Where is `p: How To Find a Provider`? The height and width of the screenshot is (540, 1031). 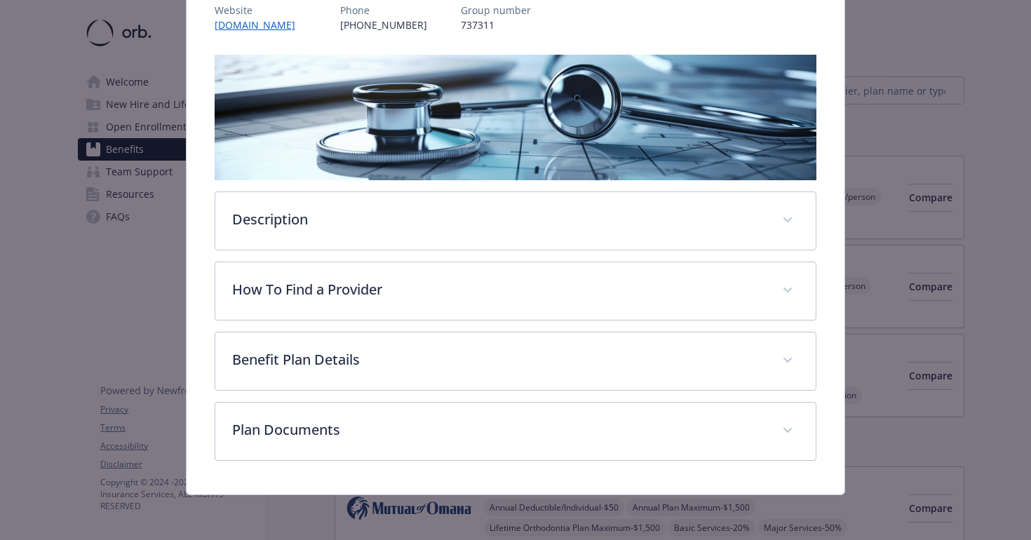 p: How To Find a Provider is located at coordinates (499, 290).